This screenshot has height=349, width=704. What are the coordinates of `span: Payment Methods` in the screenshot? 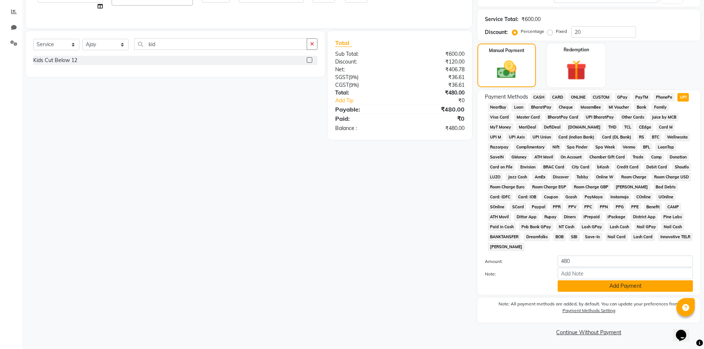 It's located at (506, 97).